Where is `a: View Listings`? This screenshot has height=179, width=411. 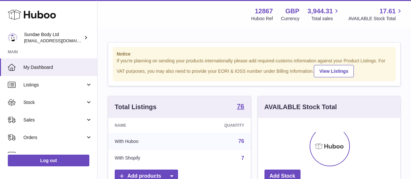
a: View Listings is located at coordinates (333, 71).